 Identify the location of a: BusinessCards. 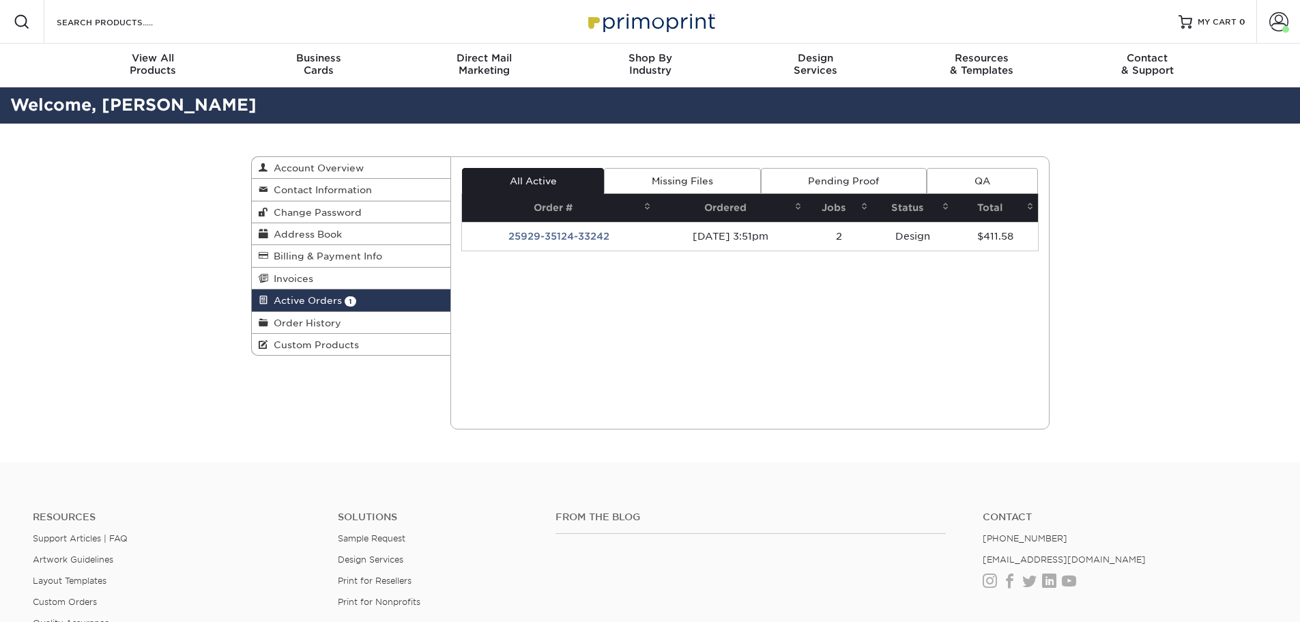
(318, 66).